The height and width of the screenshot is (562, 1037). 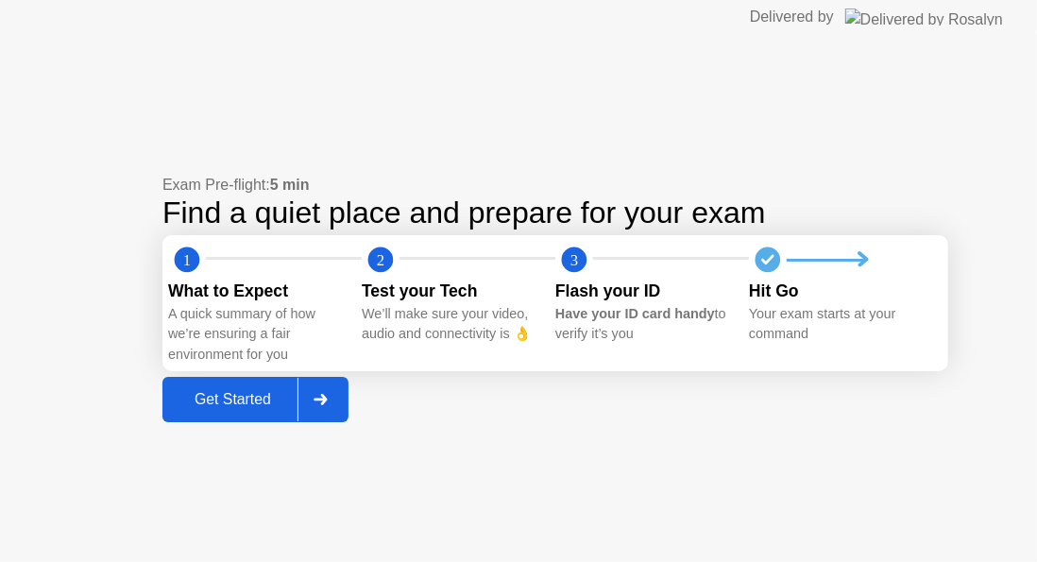 What do you see at coordinates (792, 17) in the screenshot?
I see `div: Delivered by` at bounding box center [792, 17].